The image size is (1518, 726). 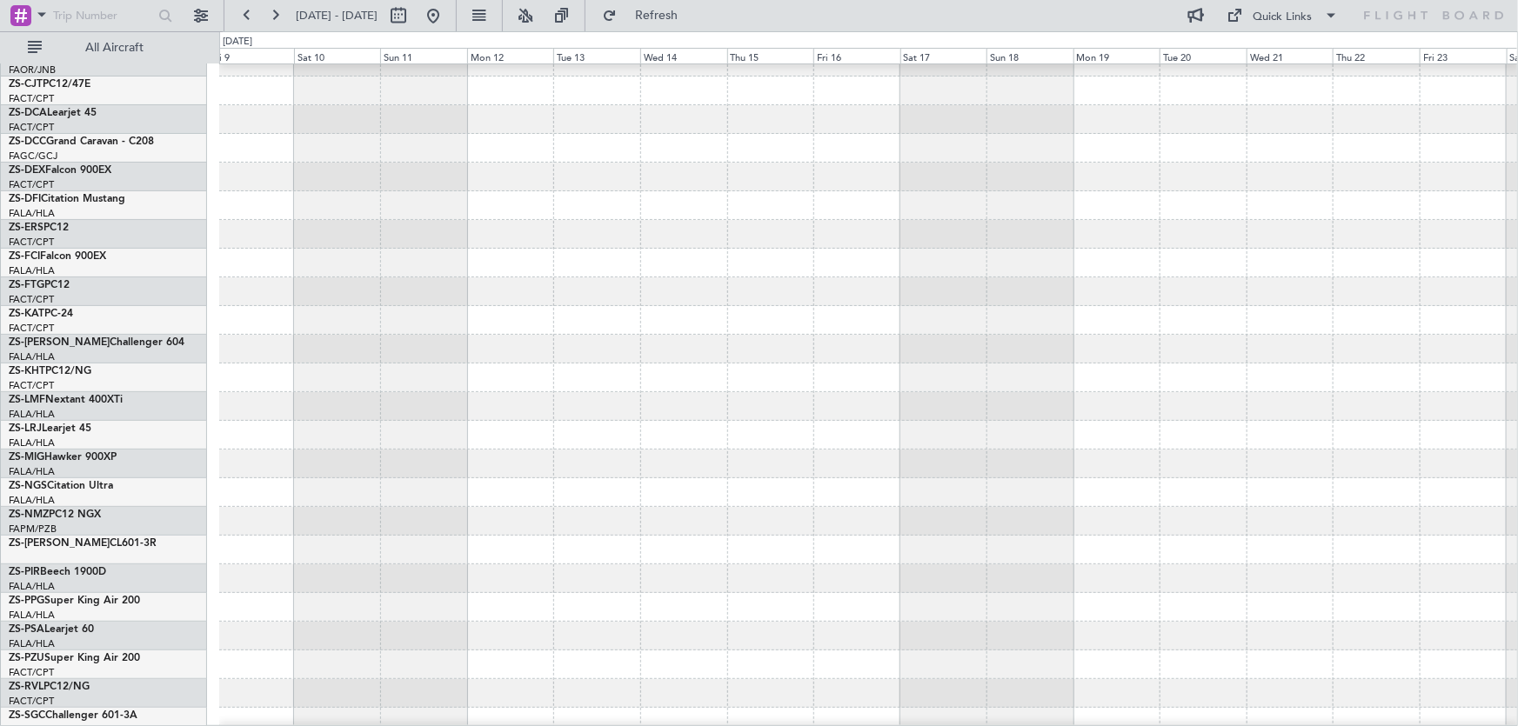 I want to click on button: Quick Links, so click(x=1283, y=16).